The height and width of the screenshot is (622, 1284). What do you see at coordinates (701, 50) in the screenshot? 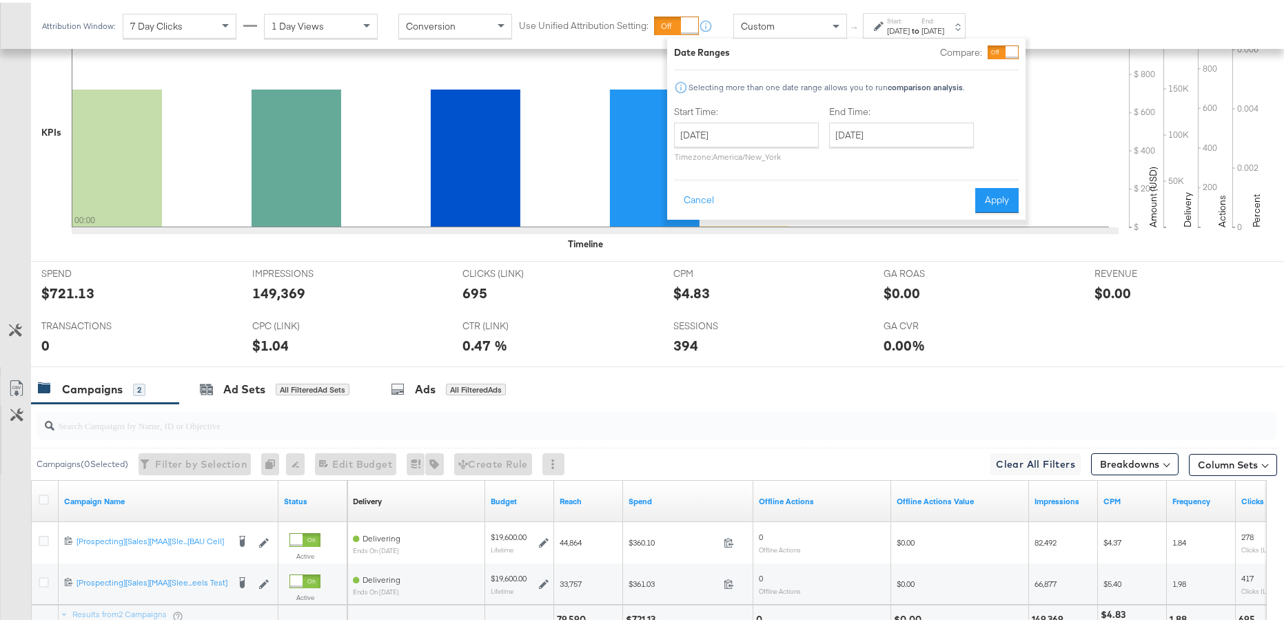
I see `div: Date Ranges` at bounding box center [701, 50].